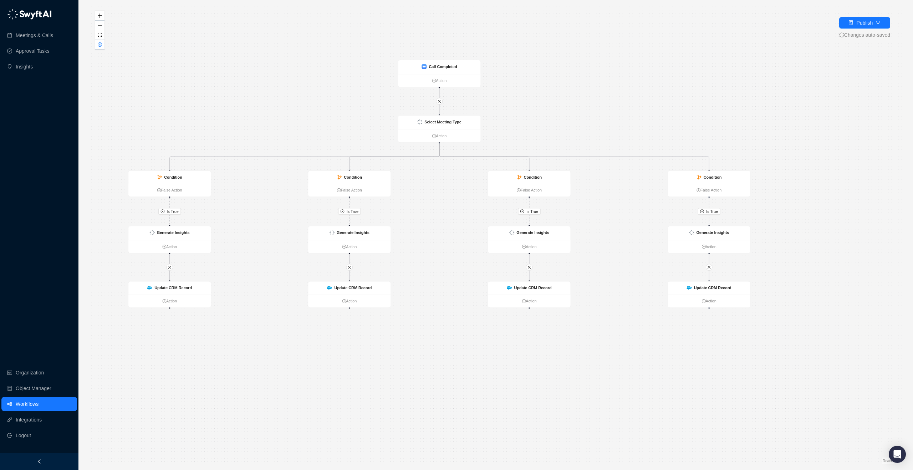  Describe the element at coordinates (841, 35) in the screenshot. I see `span: sync` at that location.